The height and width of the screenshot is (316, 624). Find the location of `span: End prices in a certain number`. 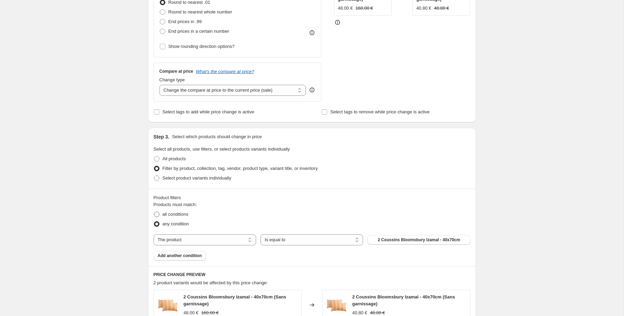

span: End prices in a certain number is located at coordinates (199, 31).